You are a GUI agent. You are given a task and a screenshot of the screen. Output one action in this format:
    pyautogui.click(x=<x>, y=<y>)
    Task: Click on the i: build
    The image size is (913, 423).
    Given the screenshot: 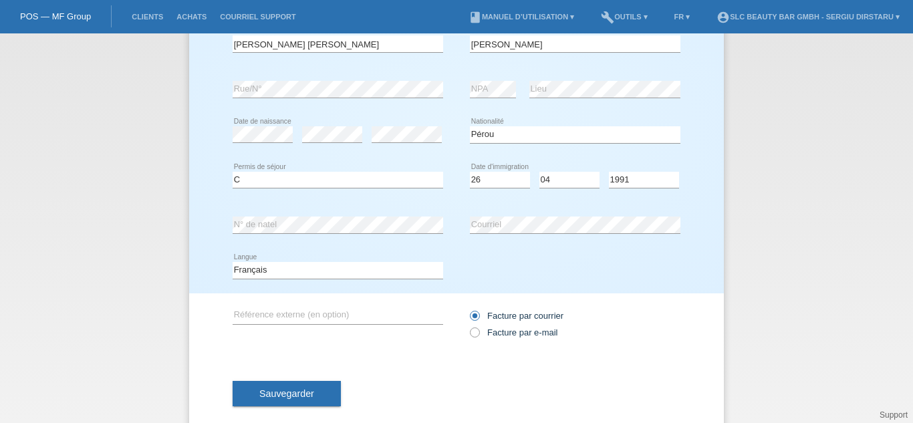 What is the action you would take?
    pyautogui.click(x=608, y=17)
    